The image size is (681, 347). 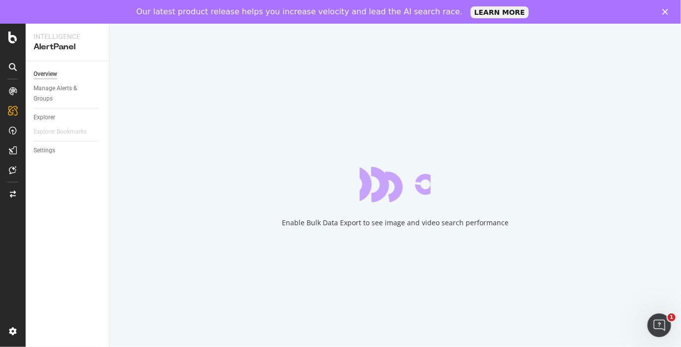 What do you see at coordinates (63, 94) in the screenshot?
I see `div: Manage Alerts & Groups` at bounding box center [63, 94].